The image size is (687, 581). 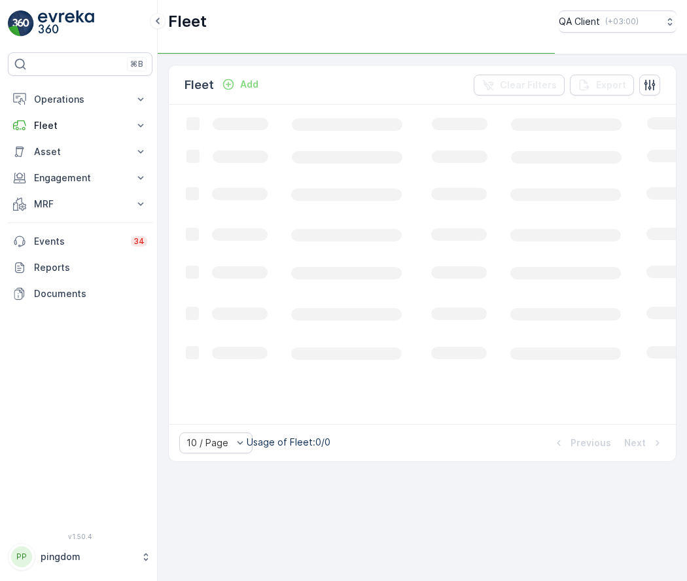 I want to click on div: PP, so click(x=22, y=556).